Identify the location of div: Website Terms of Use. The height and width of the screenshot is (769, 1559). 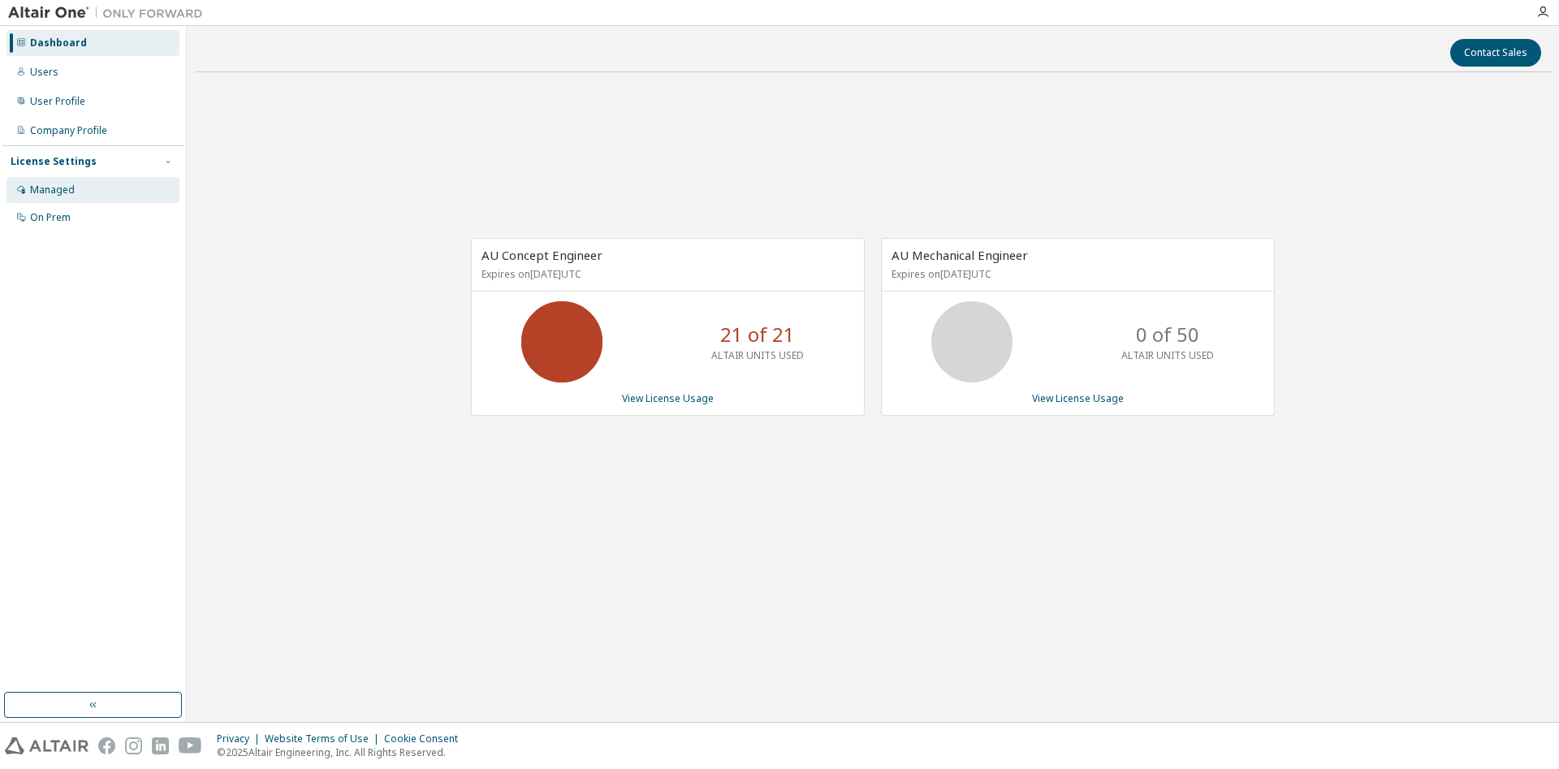
(324, 739).